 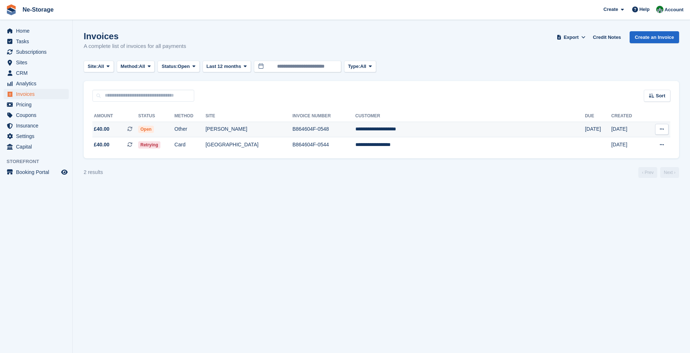 I want to click on span: Insurance, so click(x=38, y=126).